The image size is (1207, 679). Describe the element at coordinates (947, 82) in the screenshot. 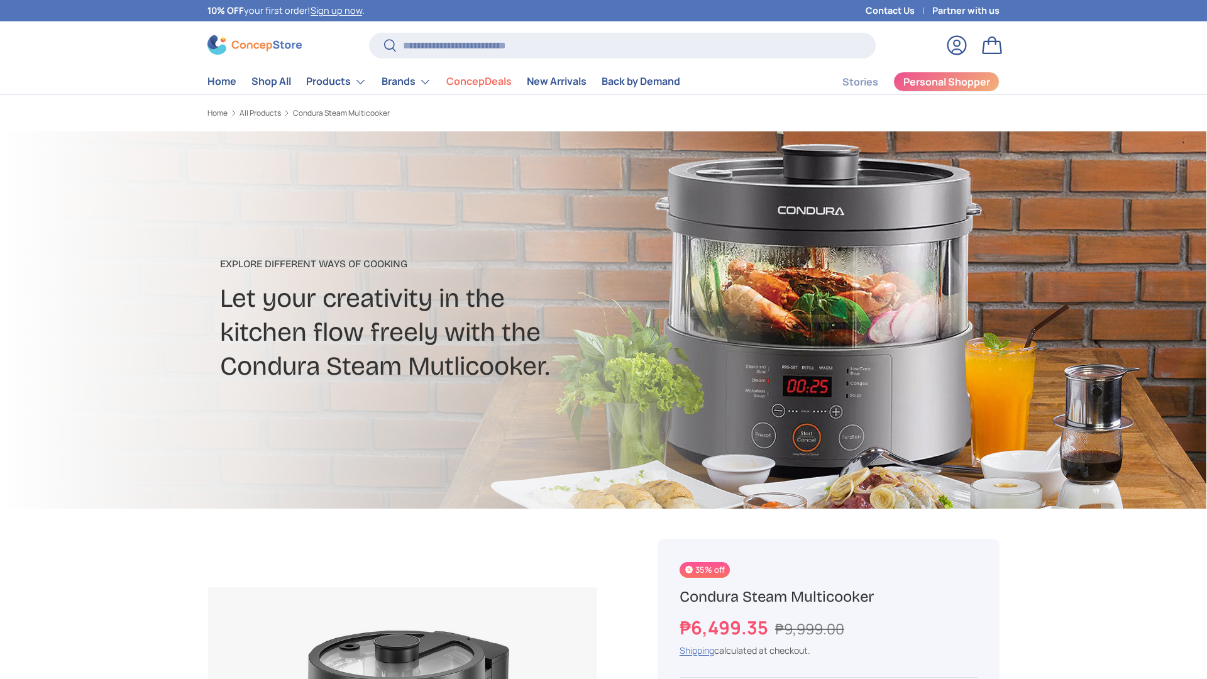

I see `span: Personal Shopper` at that location.